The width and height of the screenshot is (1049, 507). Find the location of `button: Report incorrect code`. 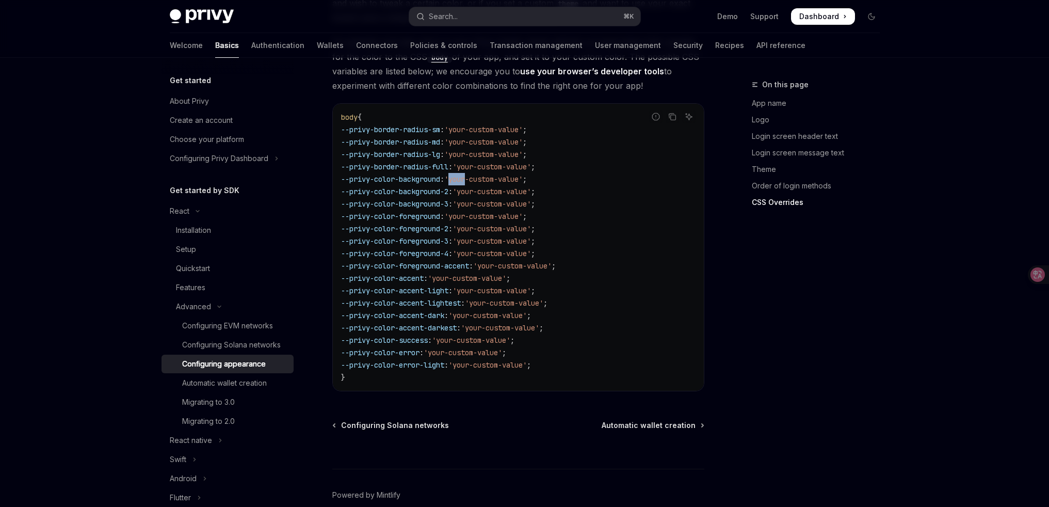

button: Report incorrect code is located at coordinates (656, 117).